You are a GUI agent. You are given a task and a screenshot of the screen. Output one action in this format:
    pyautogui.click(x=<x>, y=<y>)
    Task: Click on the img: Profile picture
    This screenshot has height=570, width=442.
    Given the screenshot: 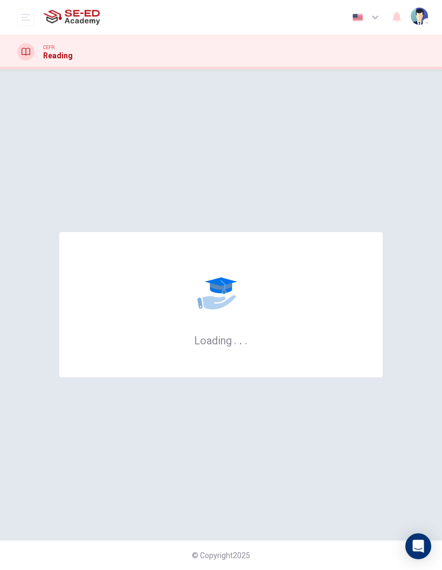 What is the action you would take?
    pyautogui.click(x=420, y=16)
    